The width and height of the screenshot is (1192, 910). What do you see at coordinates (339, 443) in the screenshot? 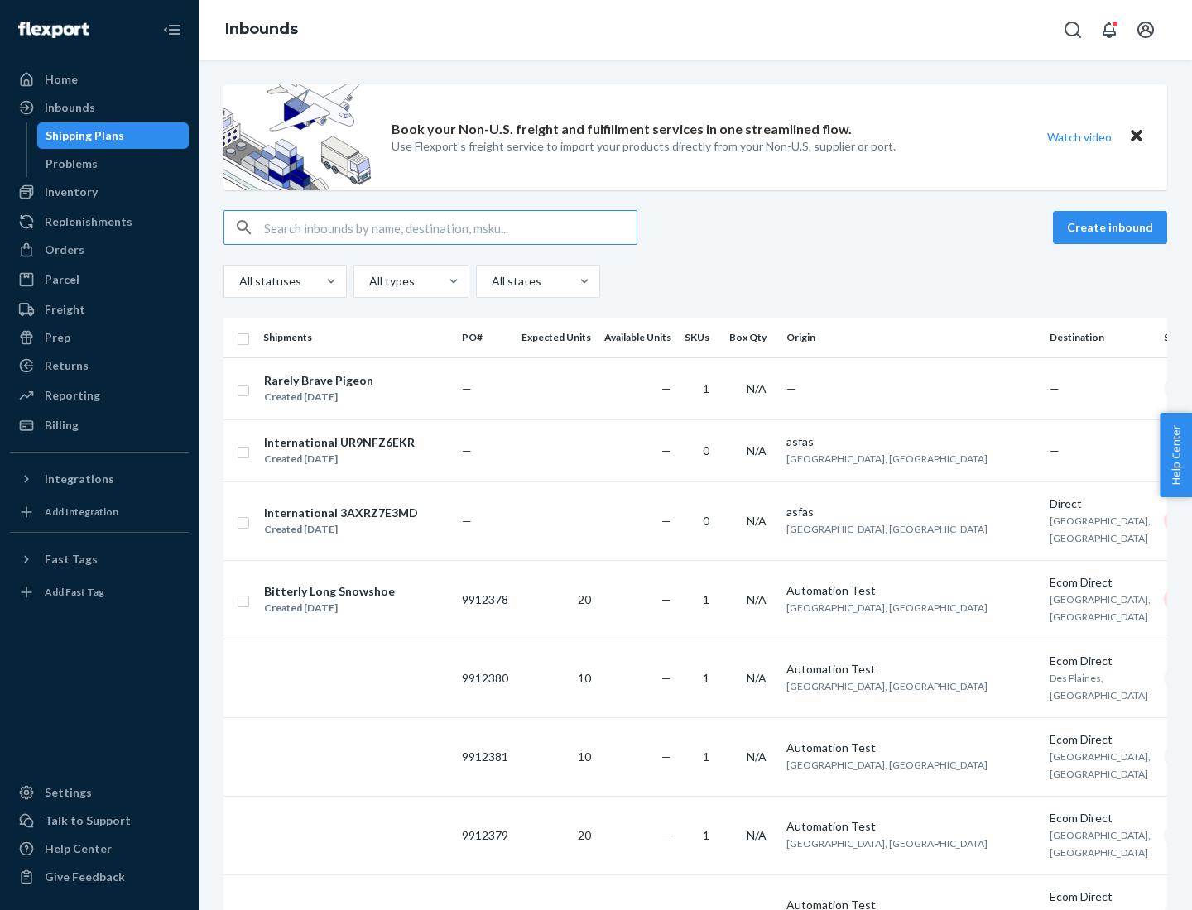
I see `div: International UR9NFZ6EKR` at bounding box center [339, 443].